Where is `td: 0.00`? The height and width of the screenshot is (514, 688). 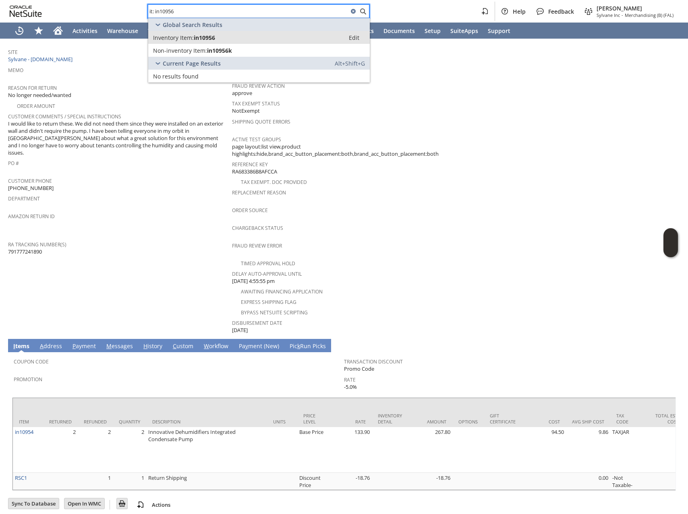
td: 0.00 is located at coordinates (588, 482).